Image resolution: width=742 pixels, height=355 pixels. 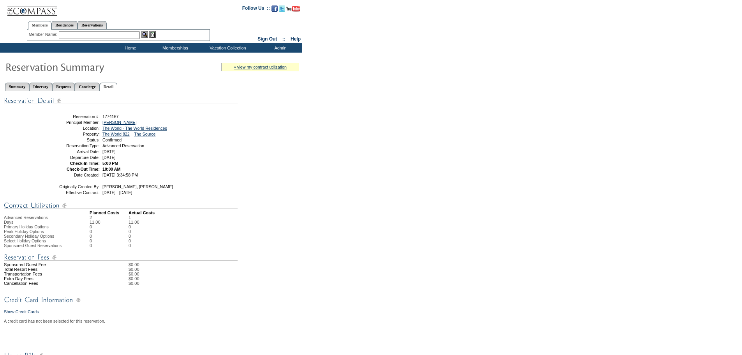 I want to click on td: Cancellation Fees, so click(x=47, y=283).